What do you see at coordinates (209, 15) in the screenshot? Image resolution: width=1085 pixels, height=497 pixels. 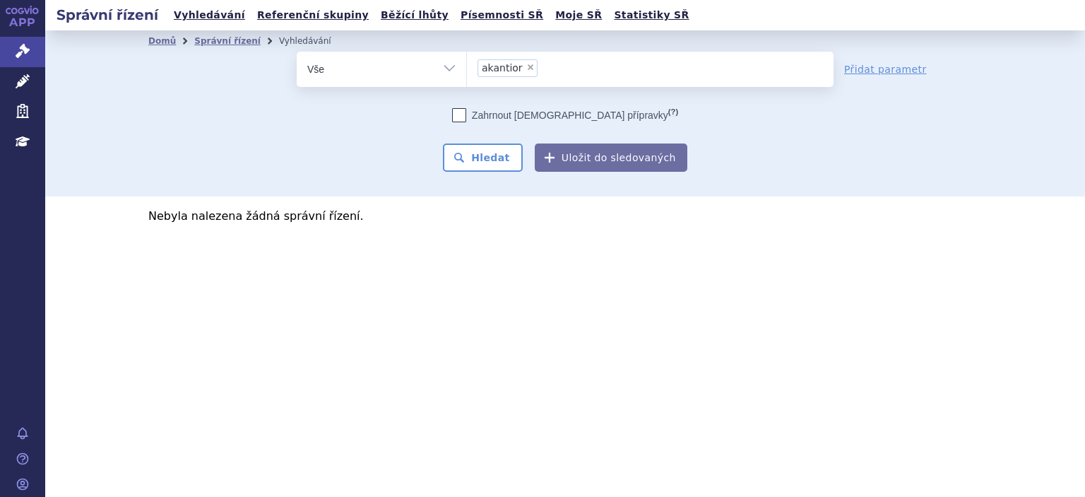 I see `a: Vyhledávání` at bounding box center [209, 15].